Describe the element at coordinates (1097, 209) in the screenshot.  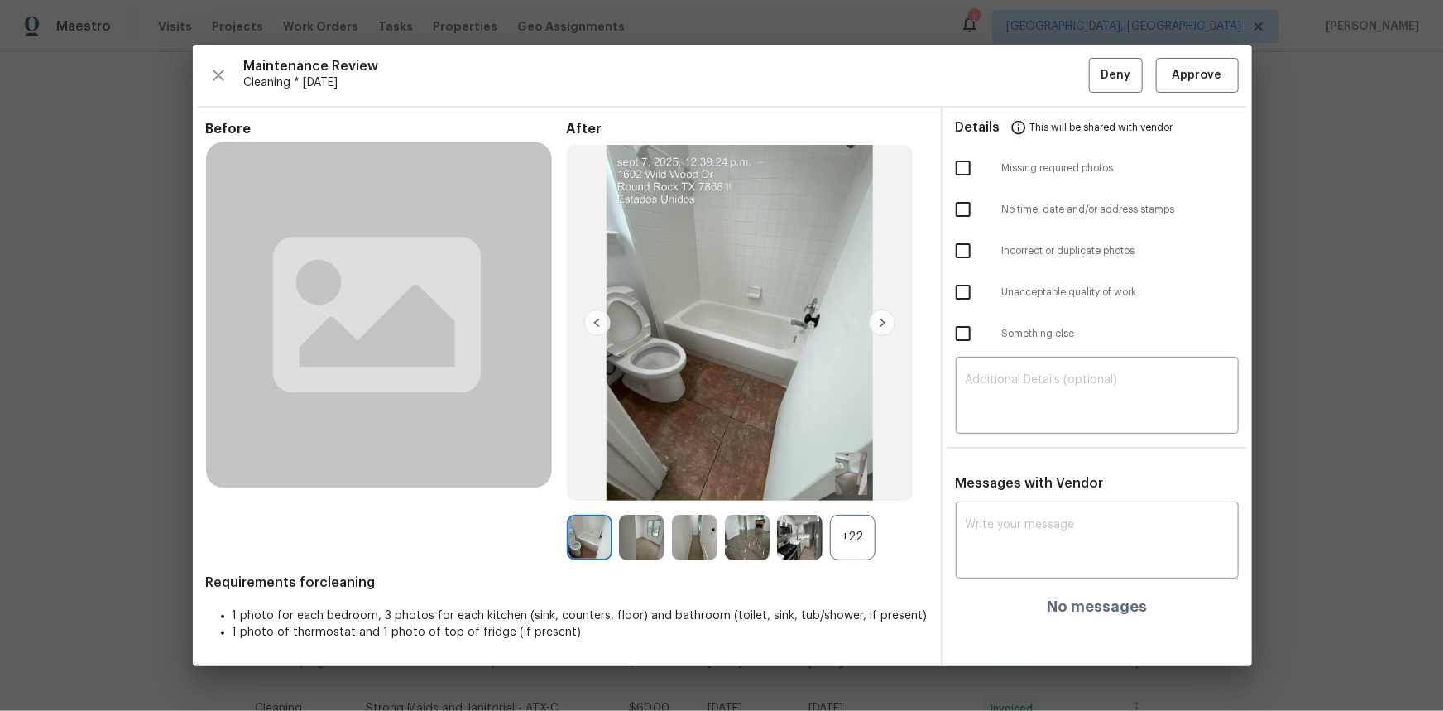
I see `div: No time, date and/or address stamps` at that location.